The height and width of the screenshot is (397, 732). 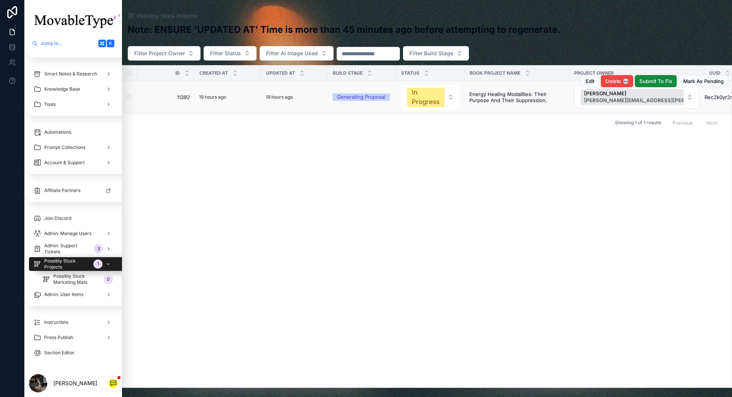 What do you see at coordinates (162, 16) in the screenshot?
I see `a: Possibly Stuck Projects` at bounding box center [162, 16].